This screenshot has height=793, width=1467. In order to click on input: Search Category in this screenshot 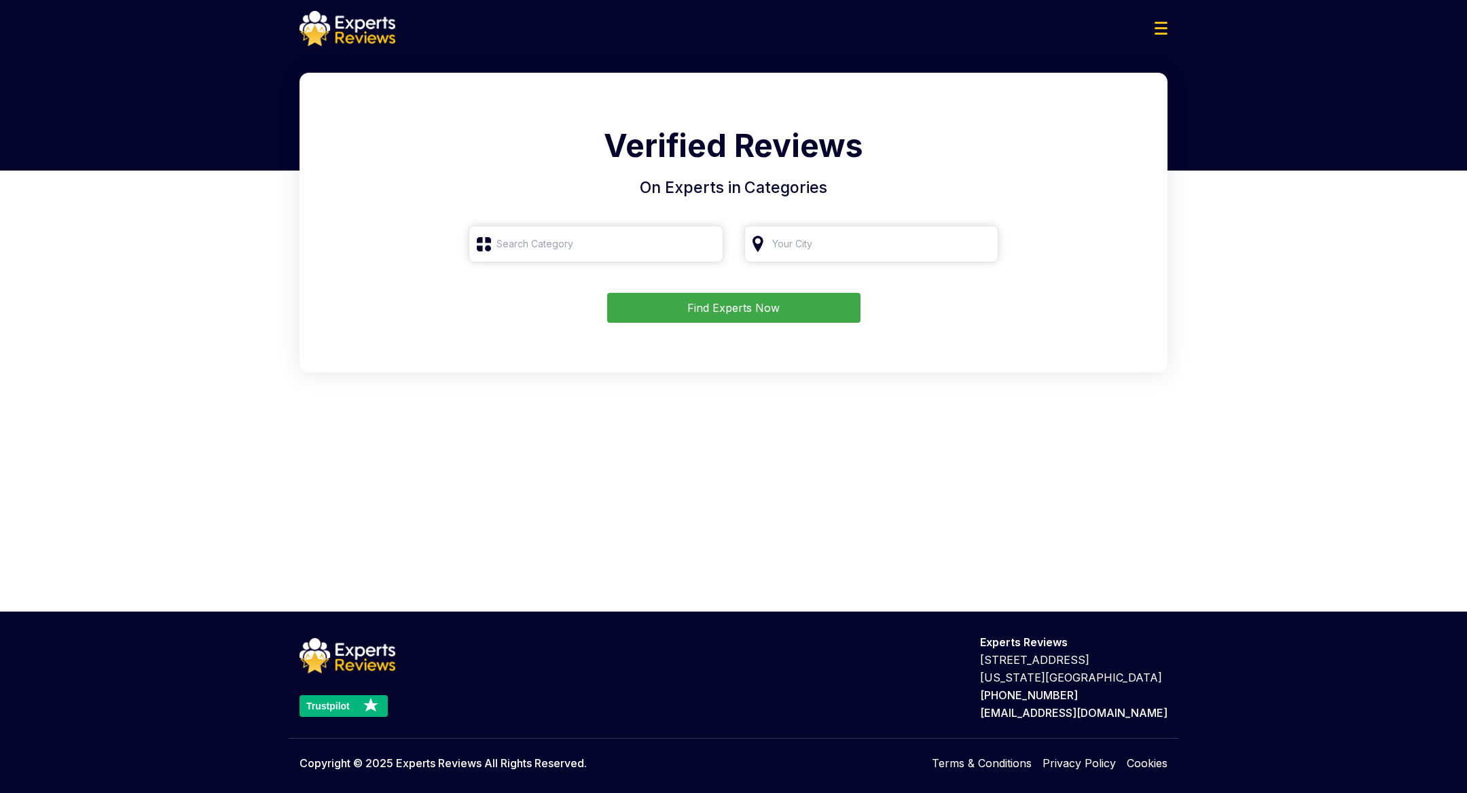, I will do `click(596, 244)`.